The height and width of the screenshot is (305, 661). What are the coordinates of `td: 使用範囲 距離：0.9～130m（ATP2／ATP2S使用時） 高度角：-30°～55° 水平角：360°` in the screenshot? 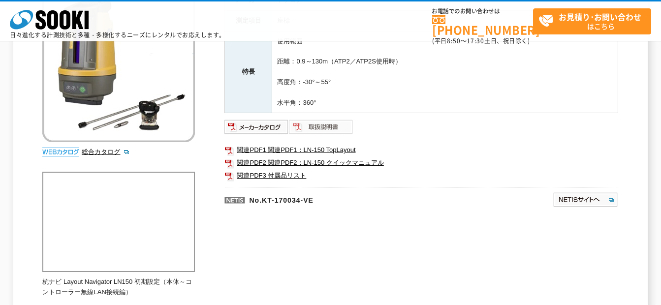 It's located at (445, 72).